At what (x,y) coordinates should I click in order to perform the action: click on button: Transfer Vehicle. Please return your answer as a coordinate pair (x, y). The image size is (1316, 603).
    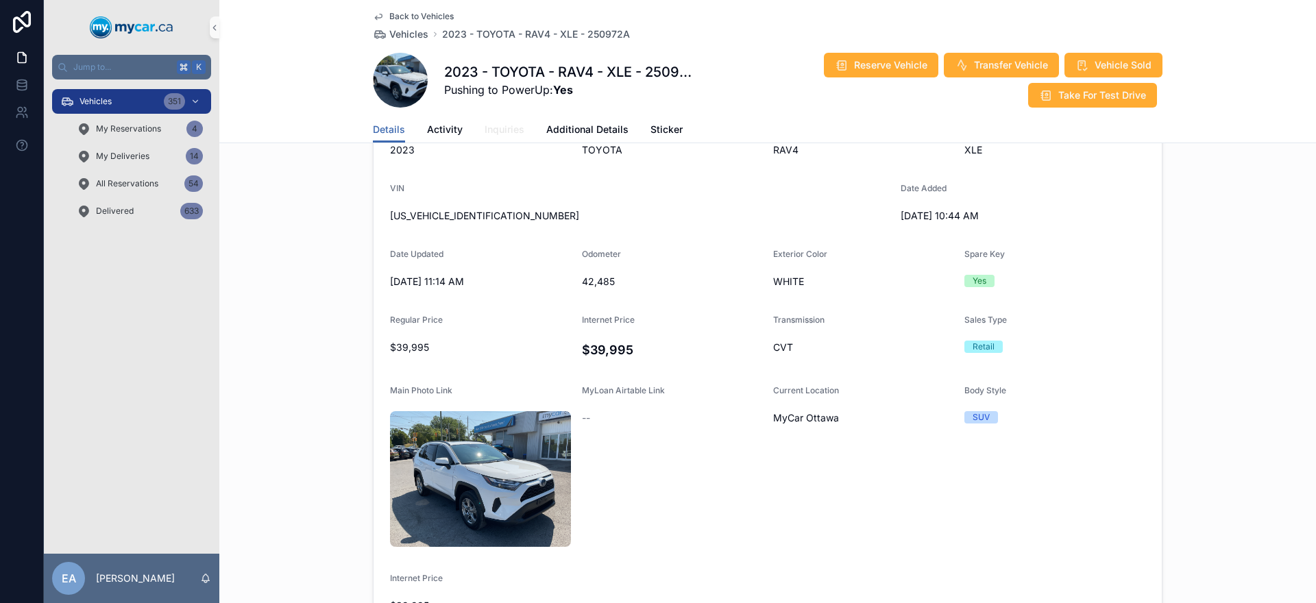
    Looking at the image, I should click on (1001, 65).